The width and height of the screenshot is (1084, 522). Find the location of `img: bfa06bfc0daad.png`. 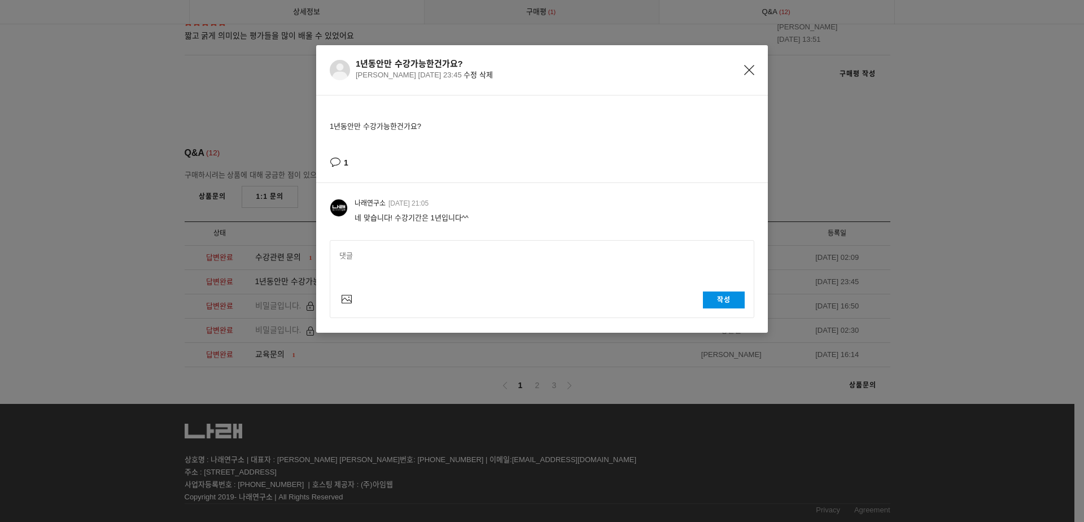

img: bfa06bfc0daad.png is located at coordinates (339, 208).